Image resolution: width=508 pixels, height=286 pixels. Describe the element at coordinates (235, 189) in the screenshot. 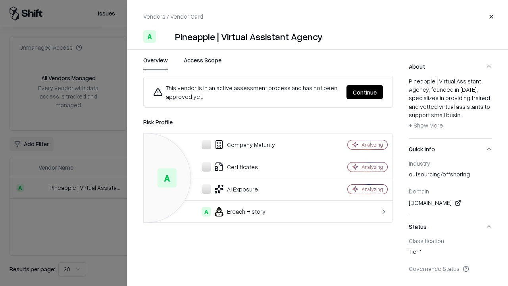

I see `div: AI Exposure` at that location.